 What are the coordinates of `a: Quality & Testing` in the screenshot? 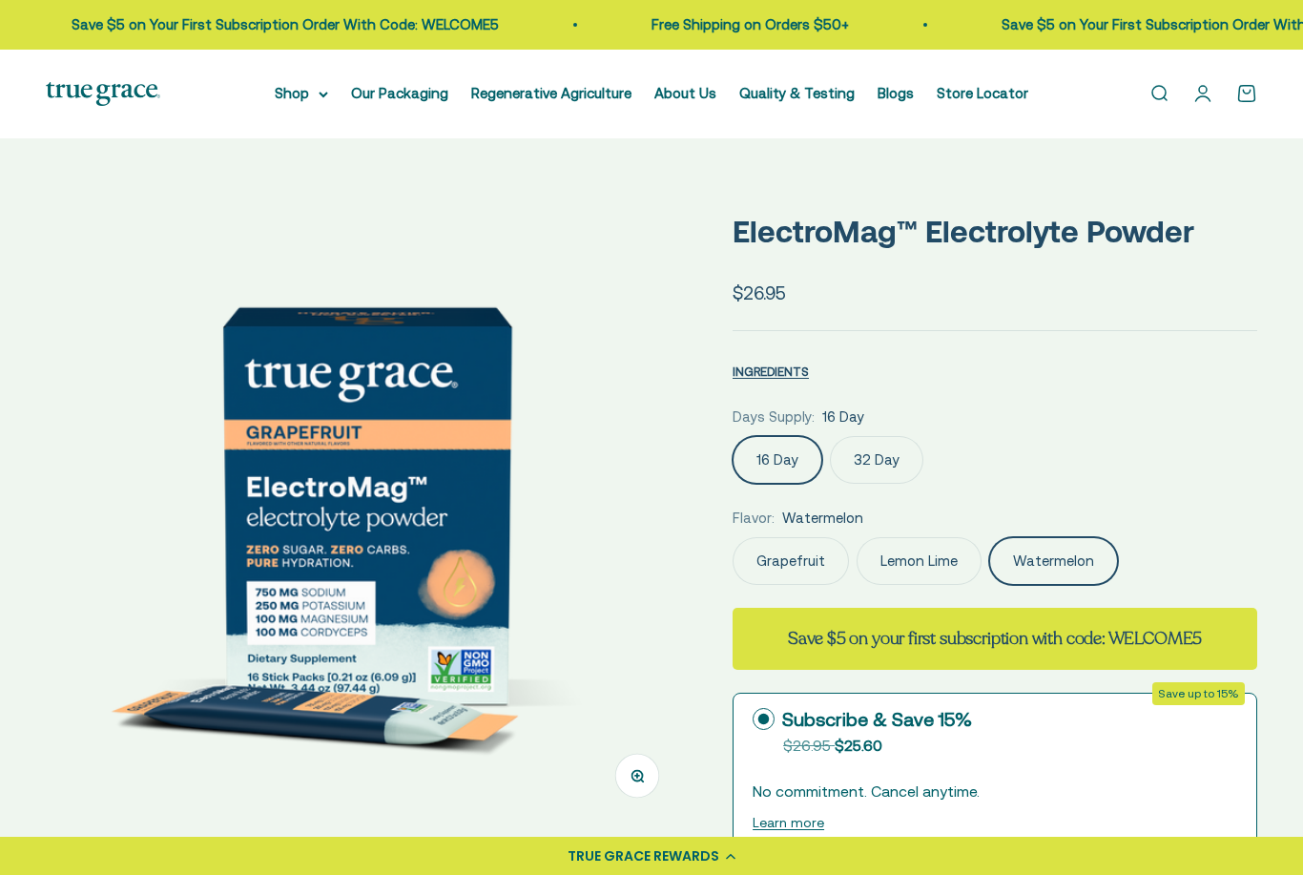 It's located at (796, 93).